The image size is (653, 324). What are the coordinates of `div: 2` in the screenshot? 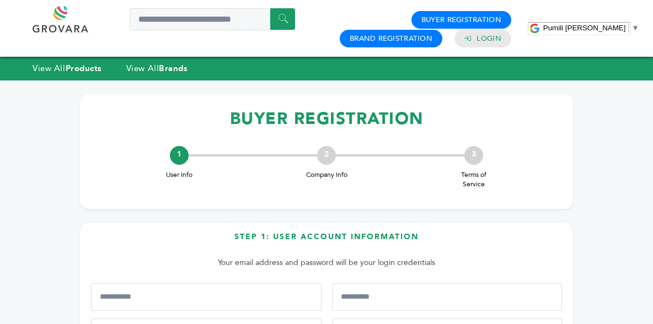 It's located at (326, 156).